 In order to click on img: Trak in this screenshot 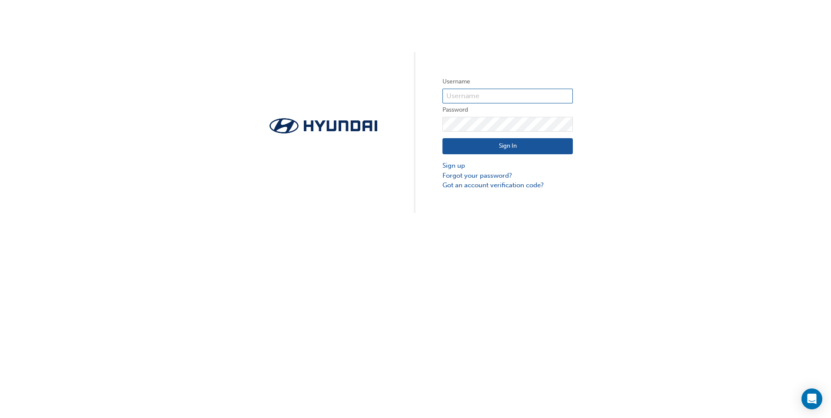, I will do `click(323, 126)`.